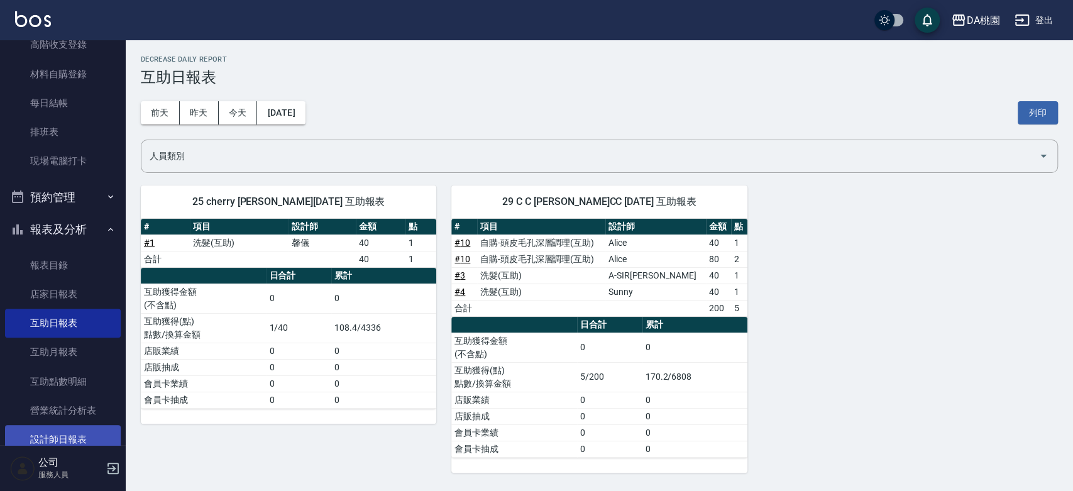  Describe the element at coordinates (63, 439) in the screenshot. I see `a: 設計師日報表` at that location.